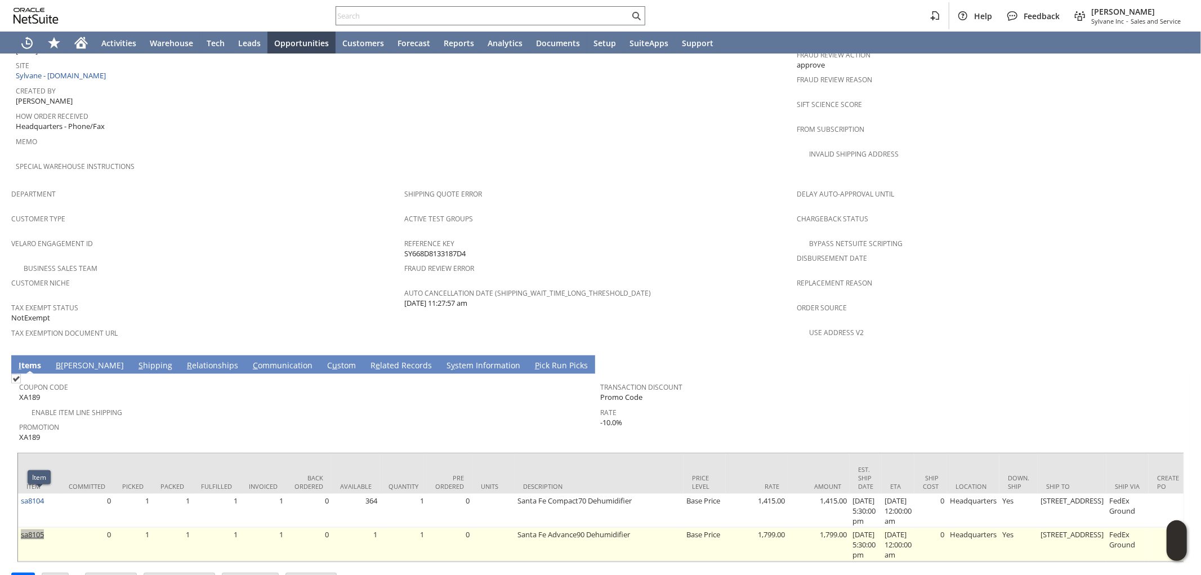 The width and height of the screenshot is (1201, 575). What do you see at coordinates (1127, 486) in the screenshot?
I see `div: Ship Via` at bounding box center [1127, 486].